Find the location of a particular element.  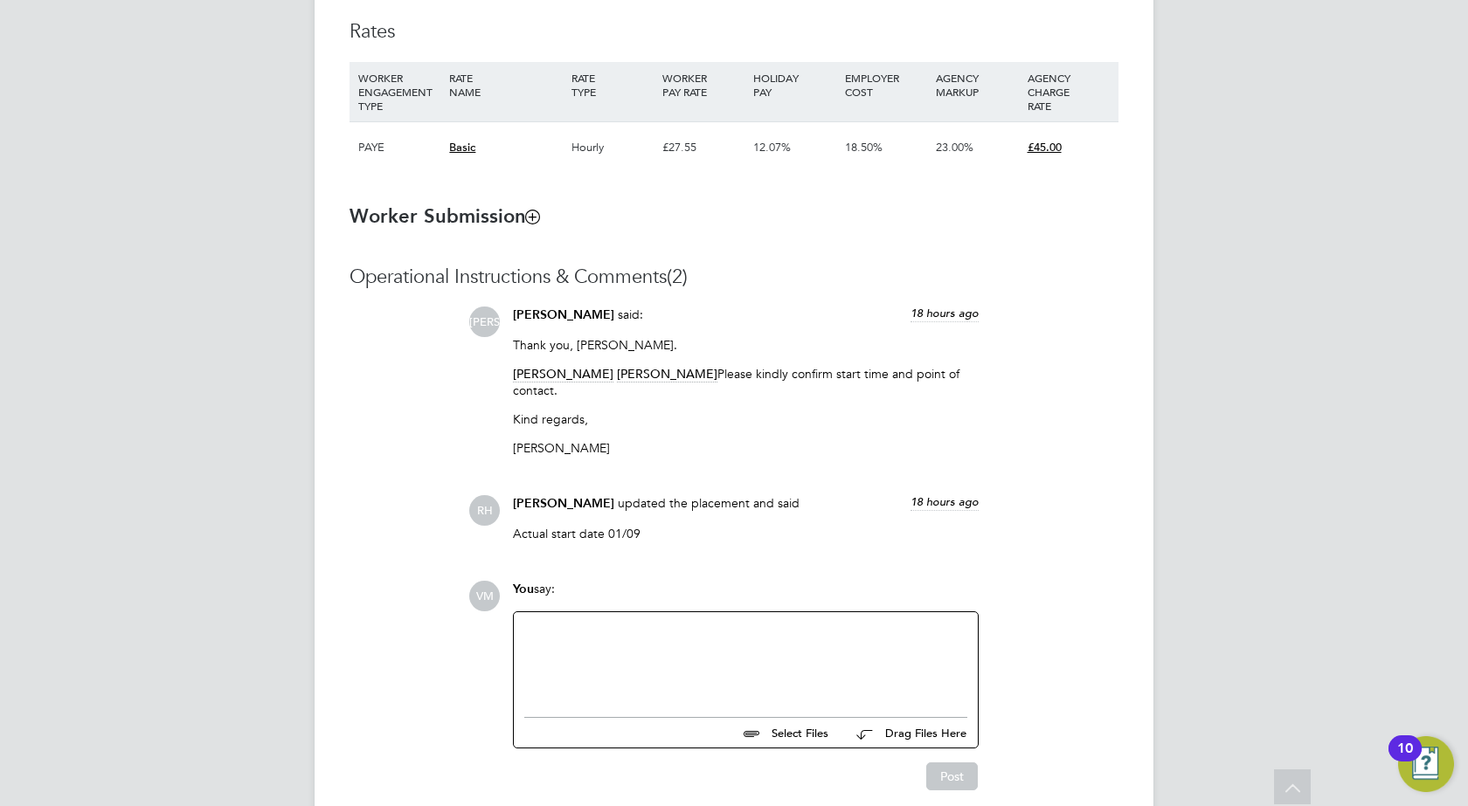

span: Basic is located at coordinates (462, 147).